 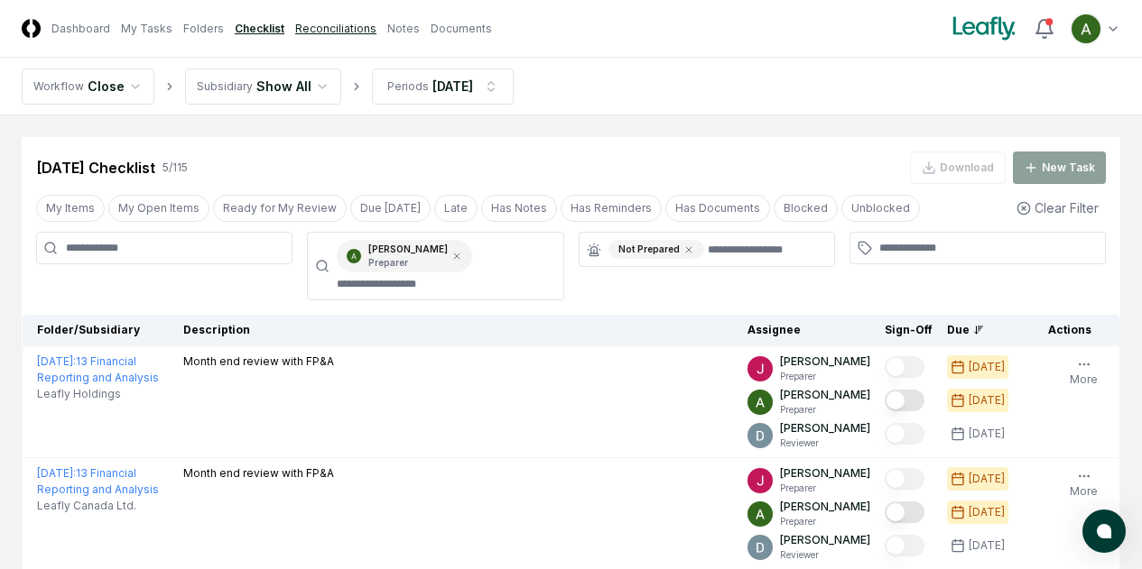 I want to click on a: My Tasks, so click(x=146, y=29).